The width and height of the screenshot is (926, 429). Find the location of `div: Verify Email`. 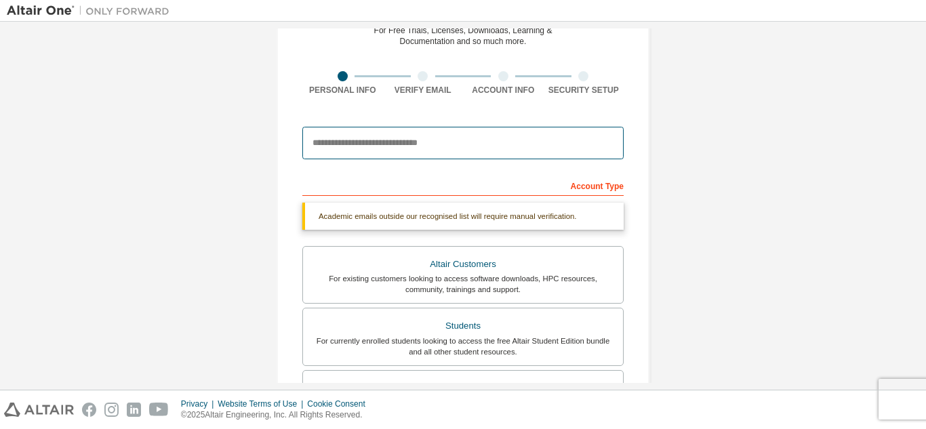

div: Verify Email is located at coordinates (423, 90).